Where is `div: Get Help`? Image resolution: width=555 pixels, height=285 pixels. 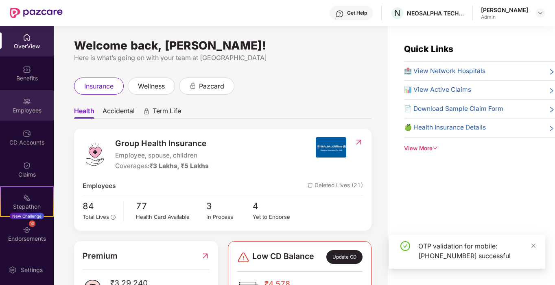
div: Get Help is located at coordinates (357, 13).